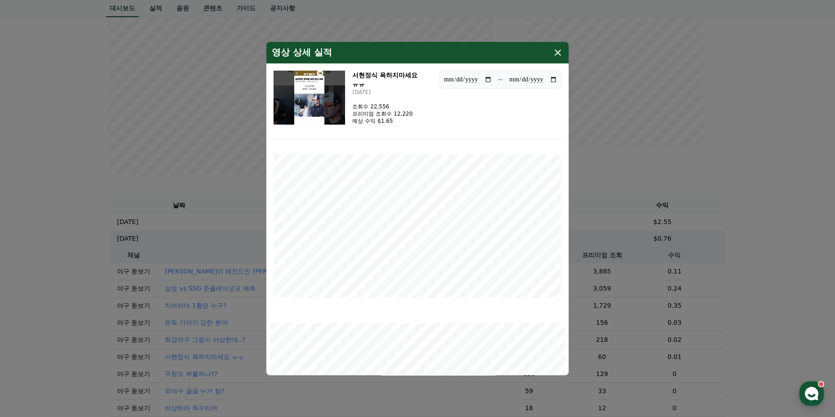 The width and height of the screenshot is (835, 417). What do you see at coordinates (309, 98) in the screenshot?
I see `img: 서현정식 욕하지마세요 ㅠㅠ` at bounding box center [309, 98].